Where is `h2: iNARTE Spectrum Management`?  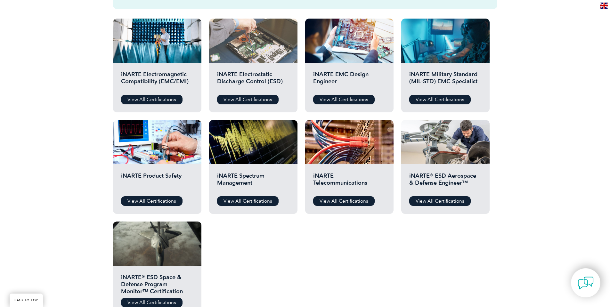 h2: iNARTE Spectrum Management is located at coordinates (253, 182).